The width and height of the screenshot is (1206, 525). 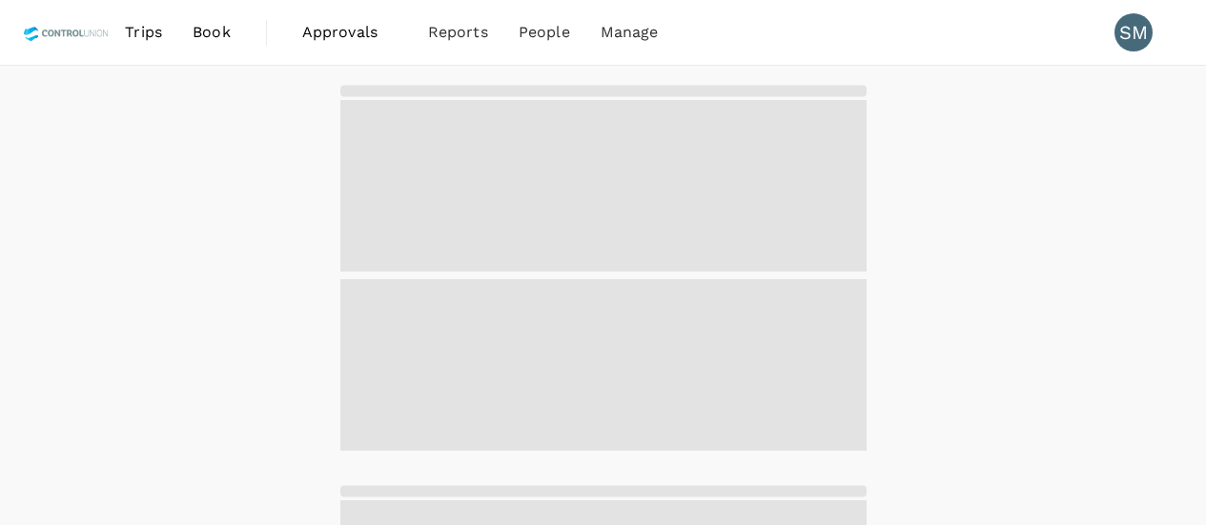 I want to click on span: Manage, so click(x=629, y=32).